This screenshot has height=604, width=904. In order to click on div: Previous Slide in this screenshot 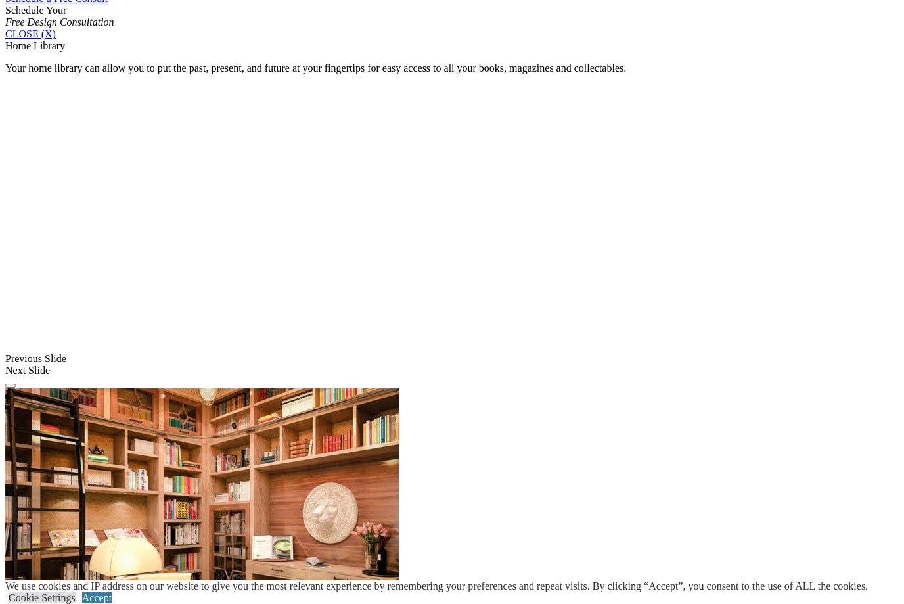, I will do `click(452, 359)`.